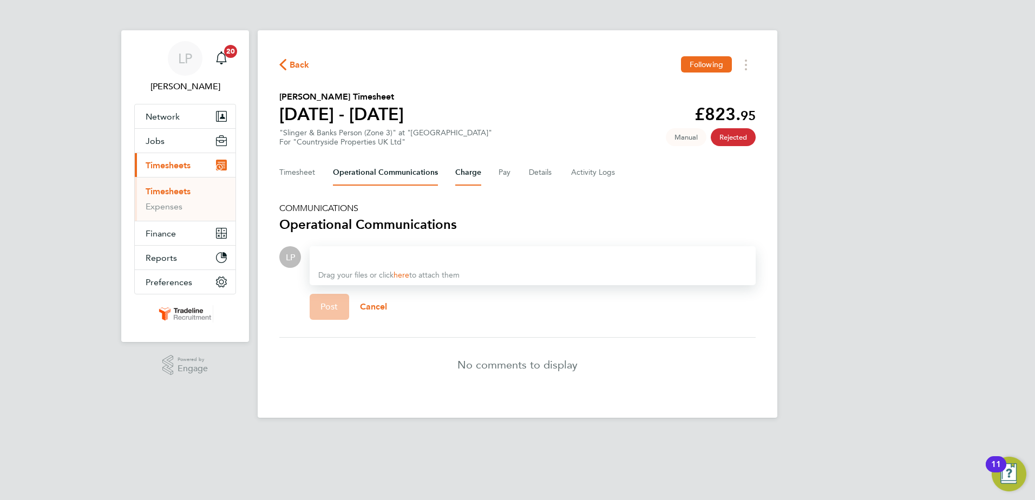 This screenshot has width=1035, height=500. Describe the element at coordinates (706, 64) in the screenshot. I see `span: Following` at that location.